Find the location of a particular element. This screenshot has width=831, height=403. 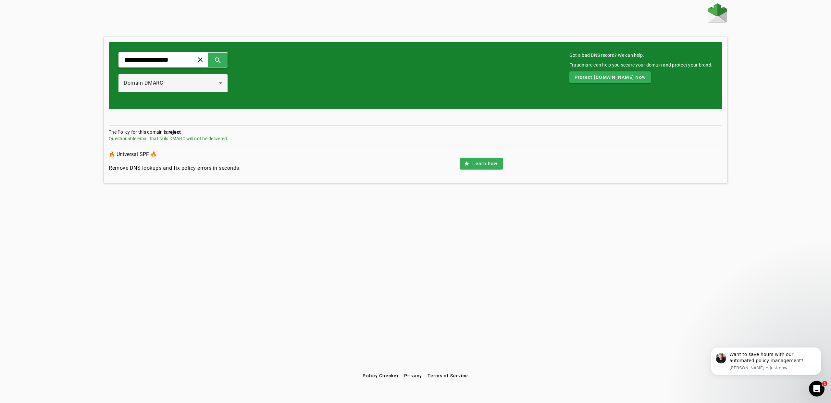

h3: 🔥 Universal SPF 🔥 is located at coordinates (175, 154).